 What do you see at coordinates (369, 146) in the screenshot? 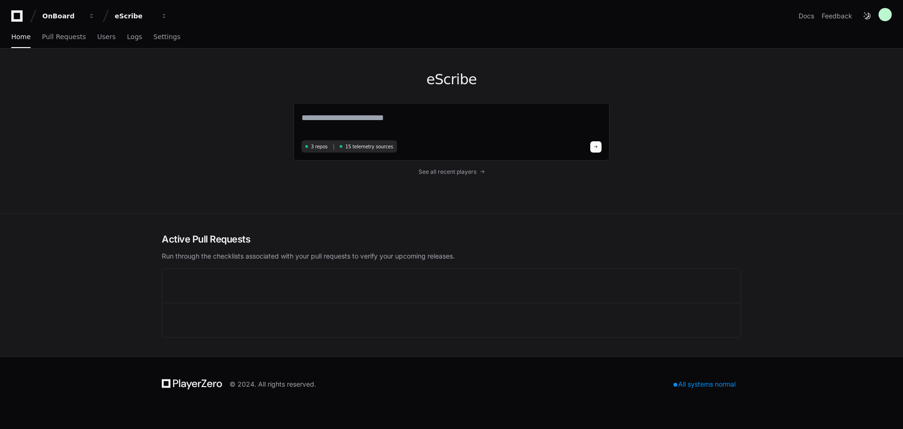
I see `span: 15 telemetry sources` at bounding box center [369, 146].